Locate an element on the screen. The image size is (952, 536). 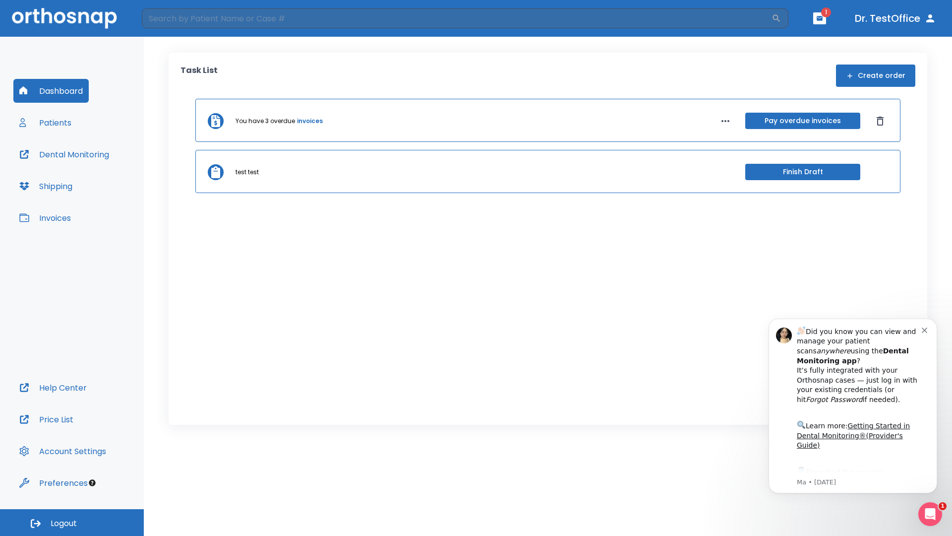
div: Message content is located at coordinates (106, 96).